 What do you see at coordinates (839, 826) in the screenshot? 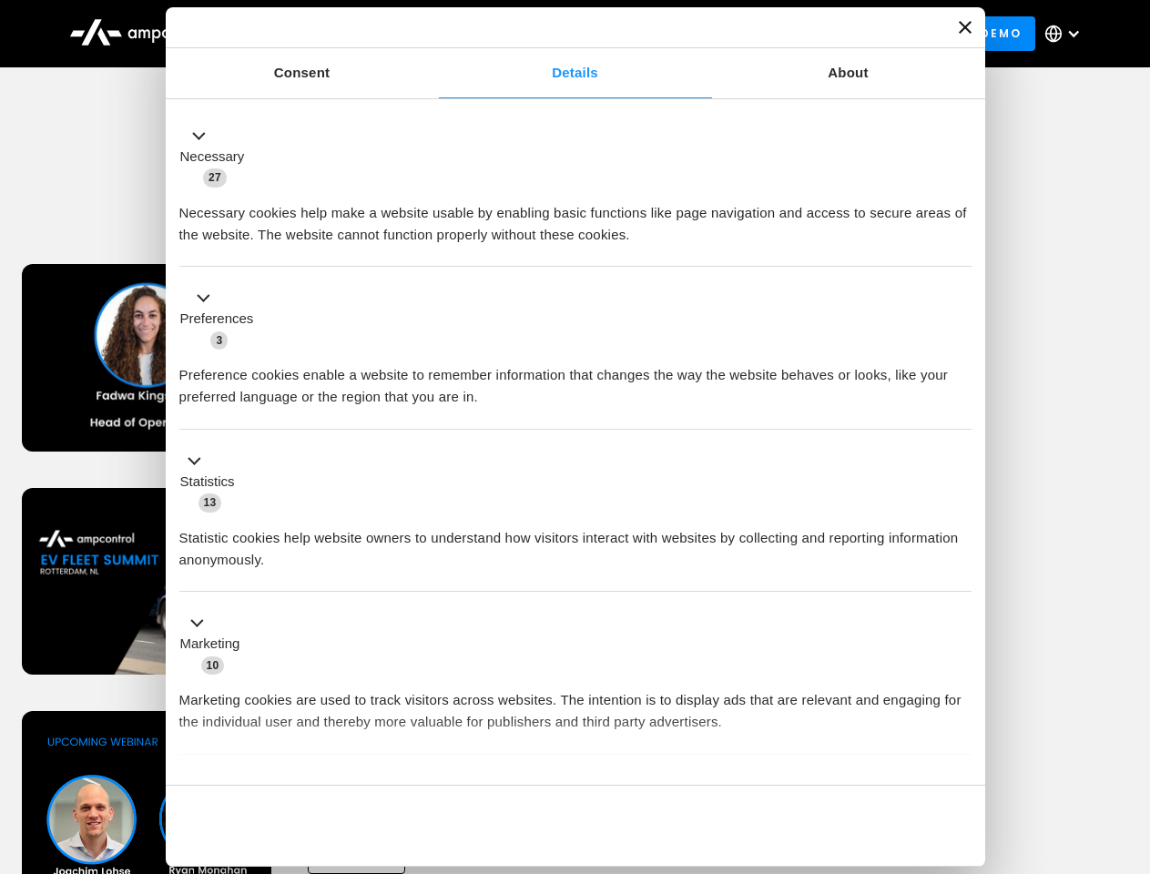
I see `button: Okay` at bounding box center [839, 826].